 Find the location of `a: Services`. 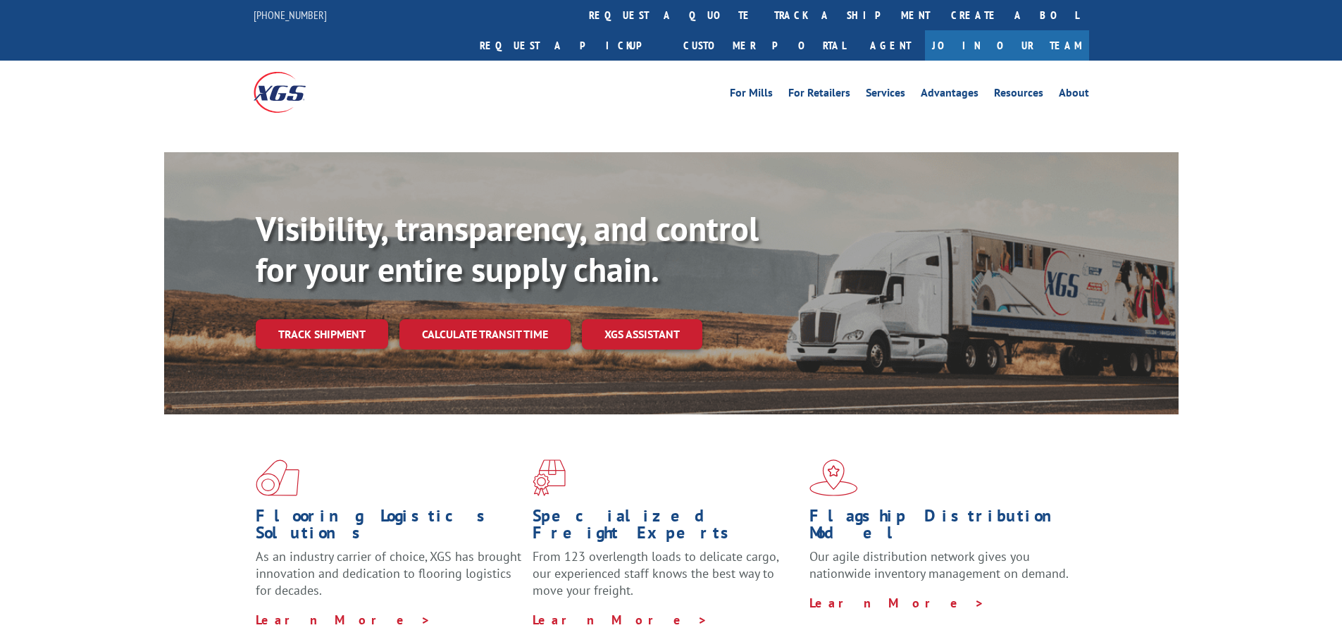

a: Services is located at coordinates (886, 95).